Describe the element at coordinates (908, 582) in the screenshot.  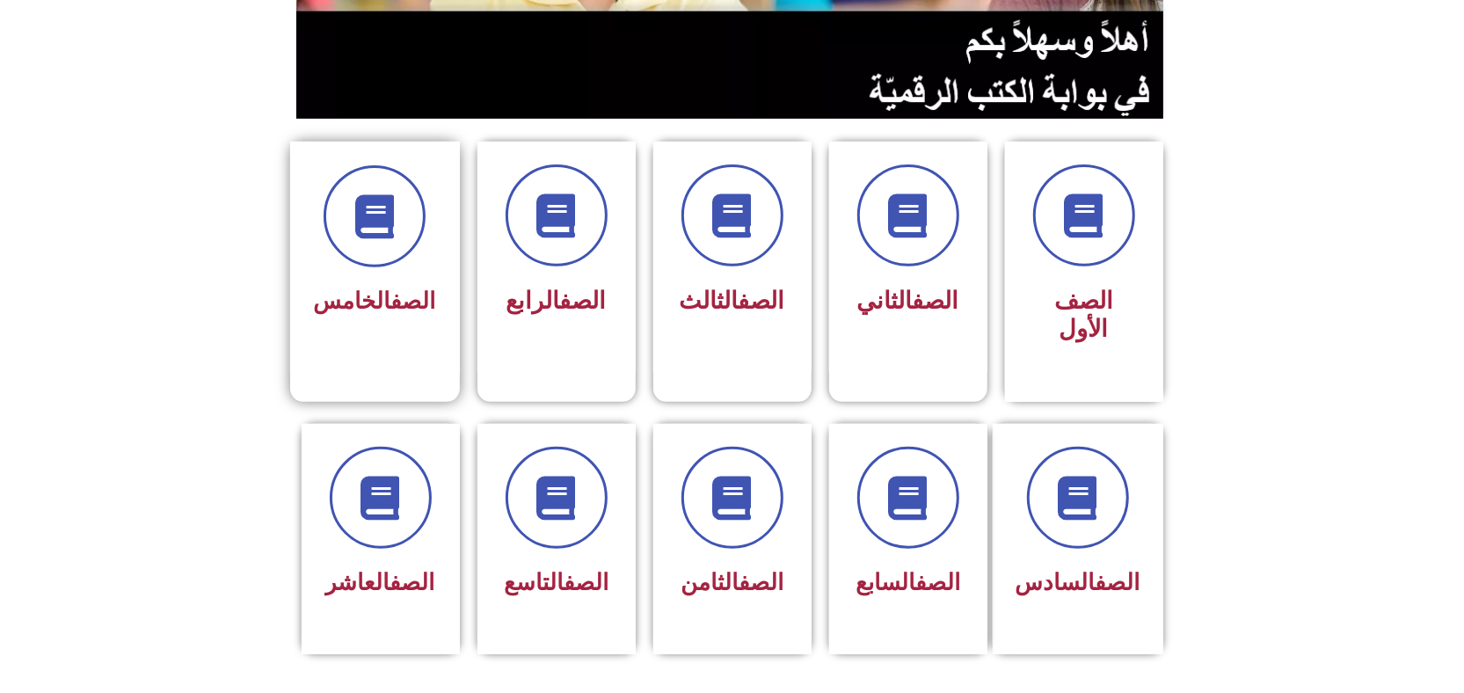
I see `span: السابع` at that location.